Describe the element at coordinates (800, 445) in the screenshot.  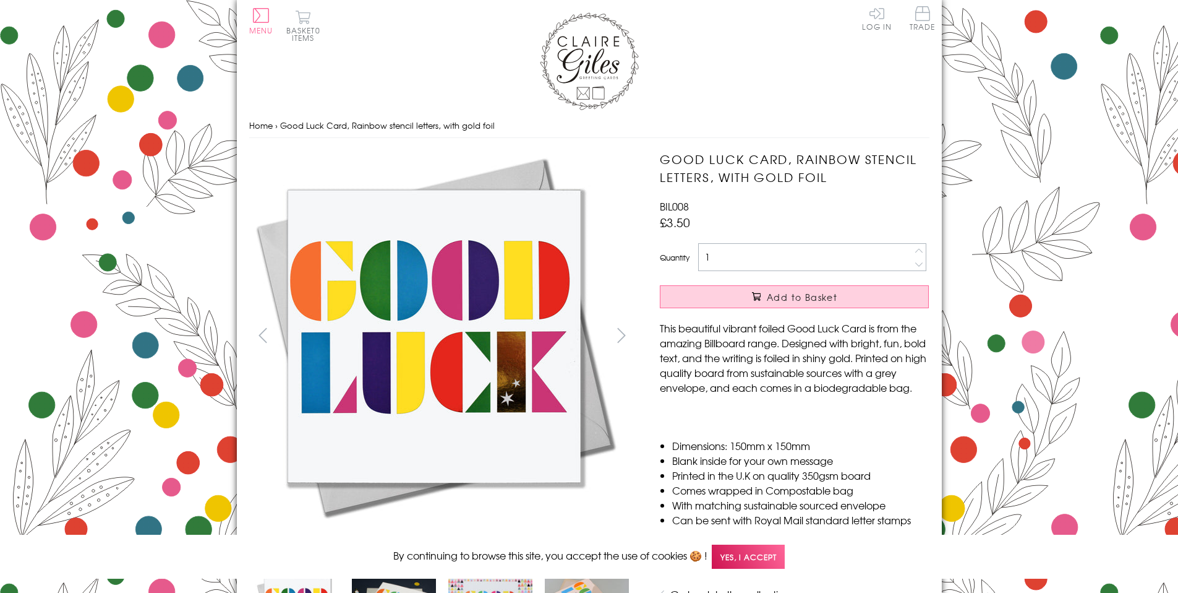
I see `li: Dimensions: 150mm x 150mm` at that location.